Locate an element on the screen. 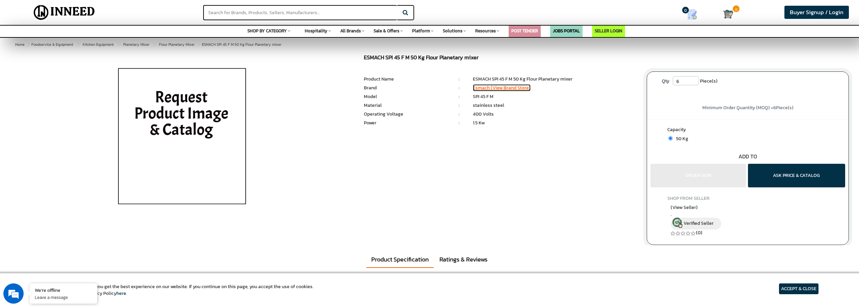  span: Piece(s) is located at coordinates (708, 81).